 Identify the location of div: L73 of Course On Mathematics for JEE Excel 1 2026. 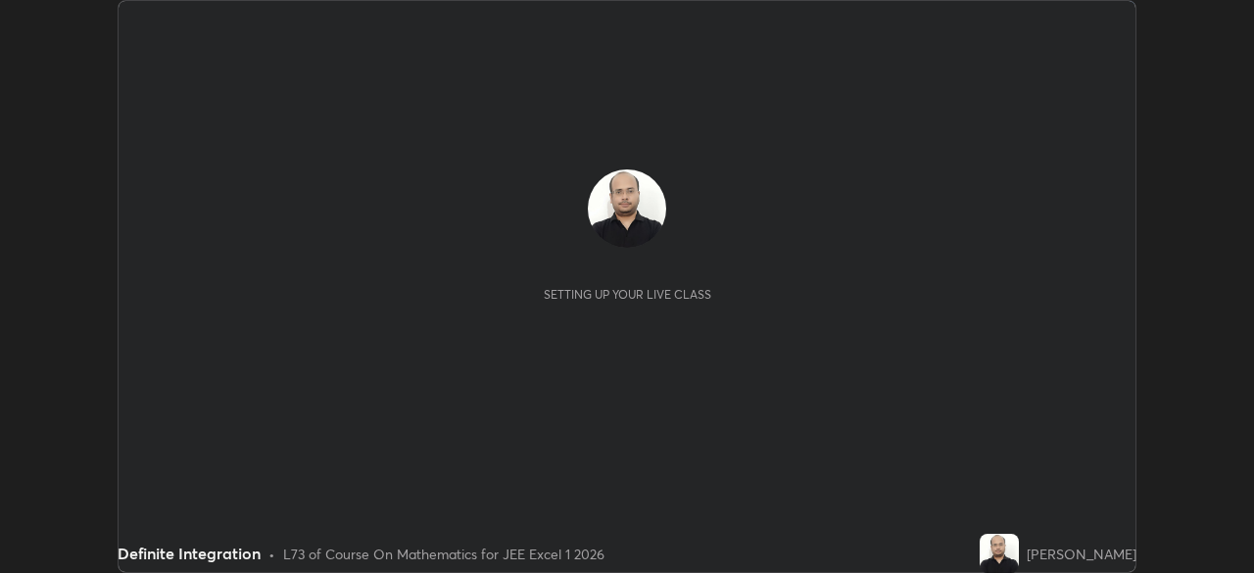
(444, 553).